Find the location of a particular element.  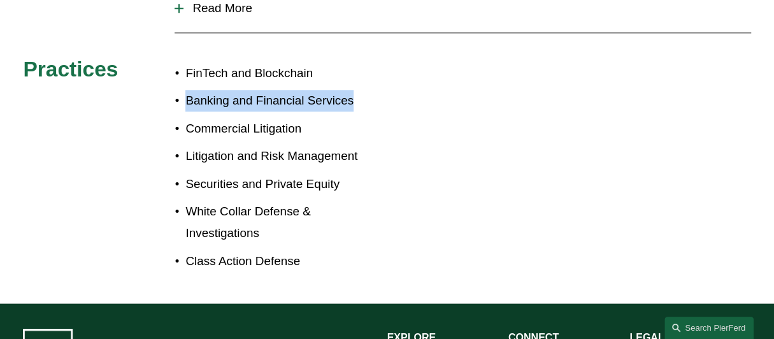

p: White Collar Defense & Investigations is located at coordinates (286, 222).